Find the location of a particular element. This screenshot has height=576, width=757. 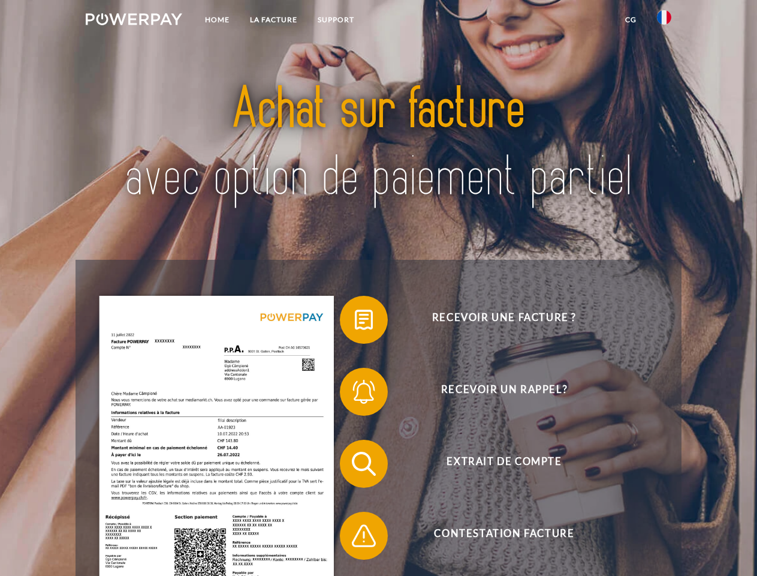

span: Extrait de compte is located at coordinates (504, 463).